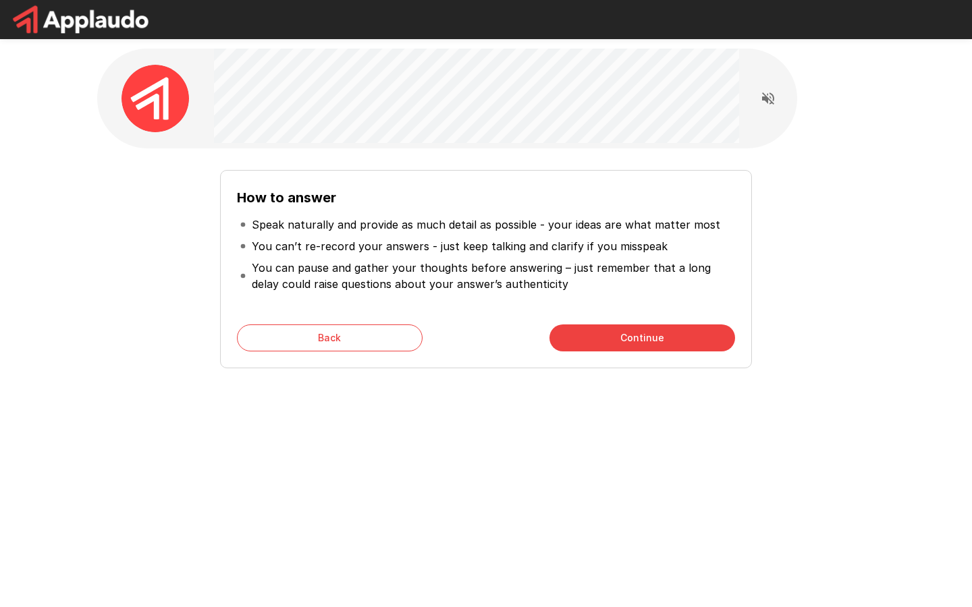 The width and height of the screenshot is (972, 607). What do you see at coordinates (768, 99) in the screenshot?
I see `button: Read questions aloud` at bounding box center [768, 99].